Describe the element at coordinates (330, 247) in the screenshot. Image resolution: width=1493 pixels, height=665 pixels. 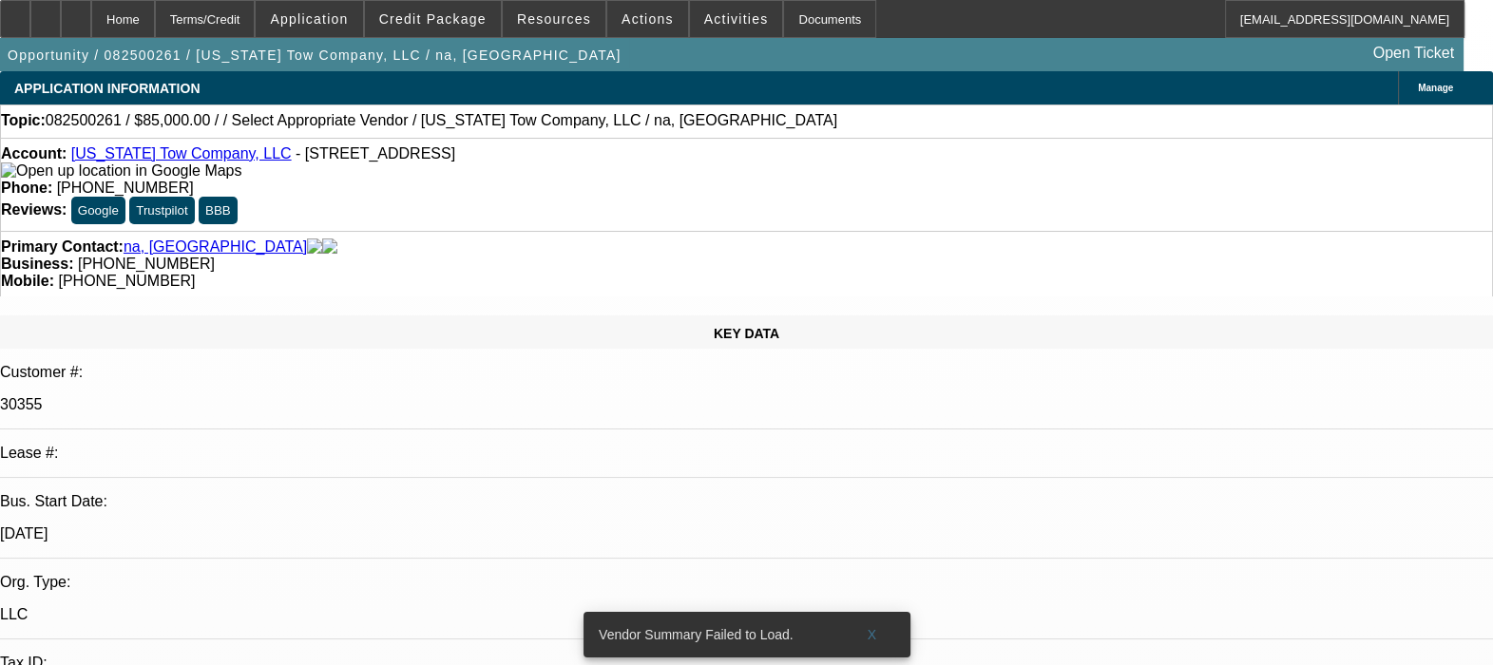
I see `img: linkedin-icon.png` at that location.